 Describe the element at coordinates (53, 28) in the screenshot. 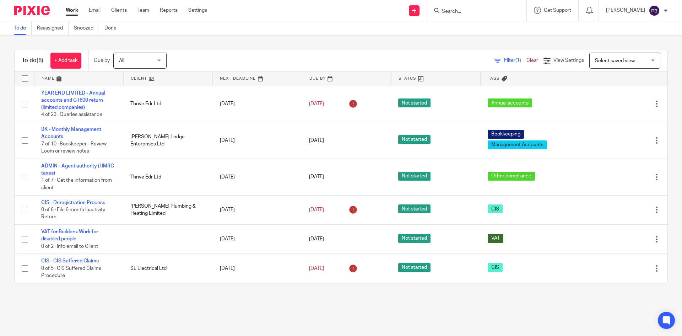

I see `a: Reassigned` at that location.